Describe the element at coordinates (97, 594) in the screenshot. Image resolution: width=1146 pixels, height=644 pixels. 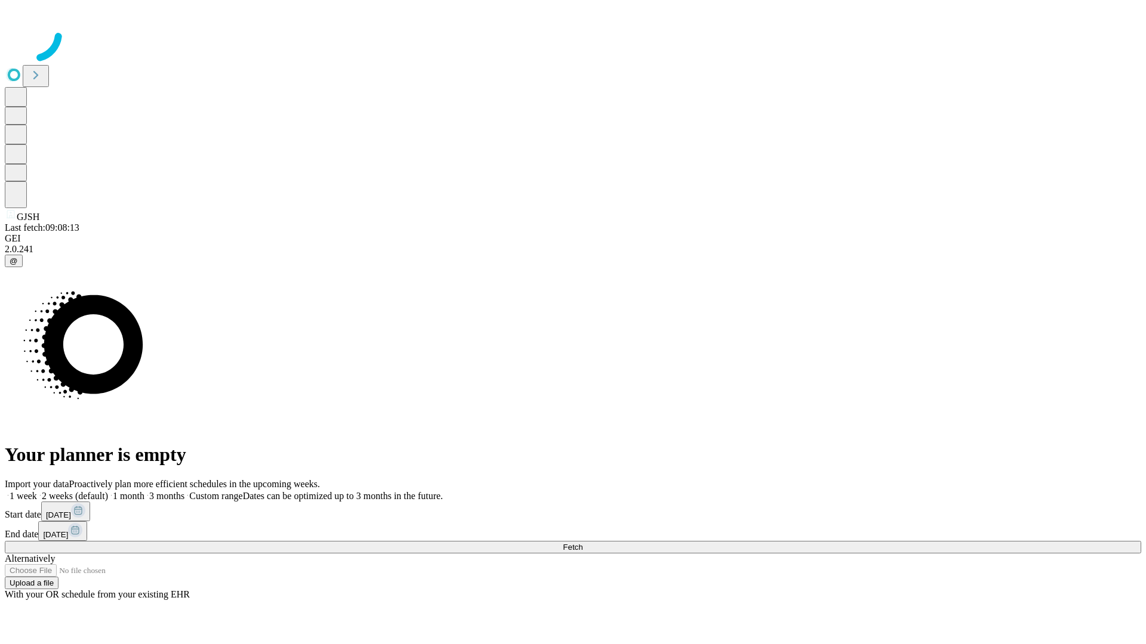
I see `span: With your OR schedule from your existing EHR` at that location.